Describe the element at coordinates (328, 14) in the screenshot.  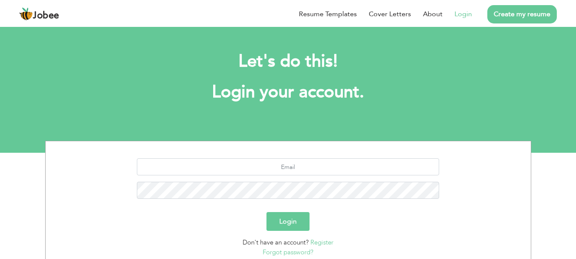
I see `a: Resume Templates` at that location.